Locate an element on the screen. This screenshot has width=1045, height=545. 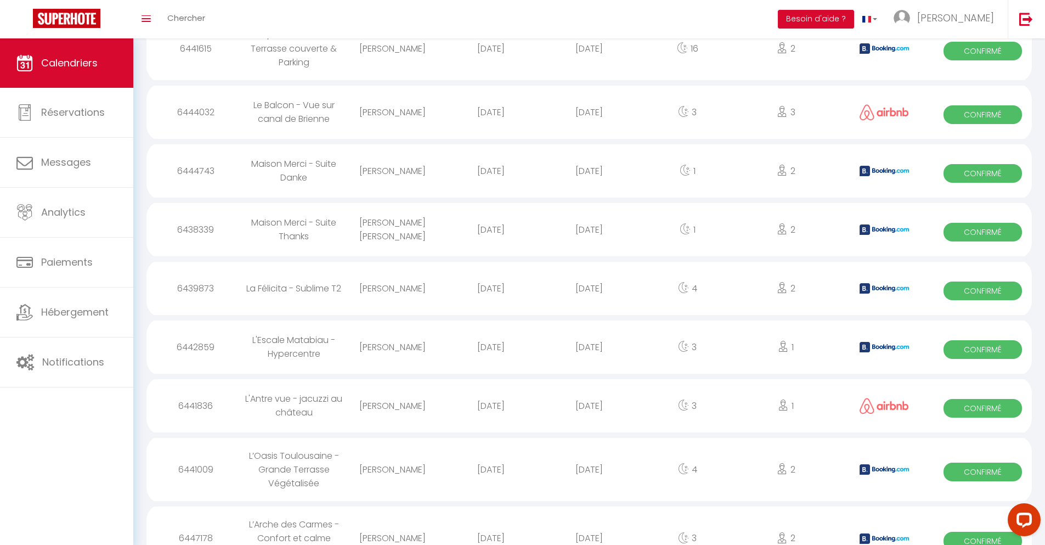
div: L'Antre vue - jacuzzi au château is located at coordinates (293, 405).